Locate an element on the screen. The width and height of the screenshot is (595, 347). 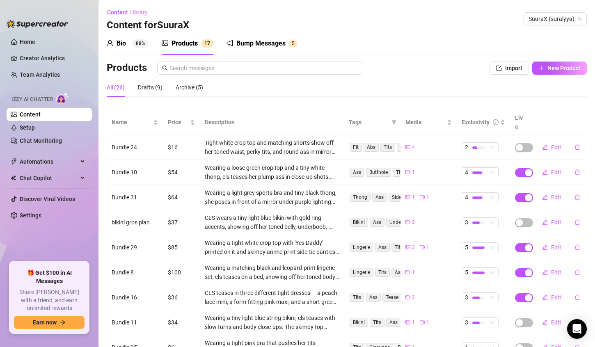
span: team is located at coordinates (580, 19).